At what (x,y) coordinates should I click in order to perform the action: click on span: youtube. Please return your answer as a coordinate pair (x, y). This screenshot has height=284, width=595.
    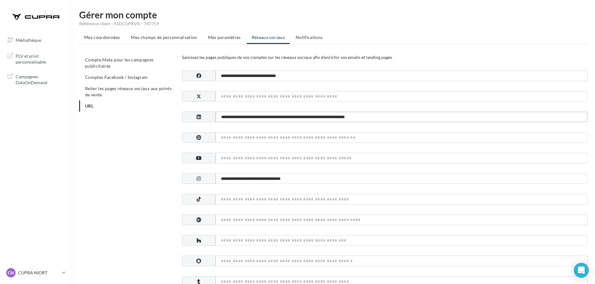
    Looking at the image, I should click on (199, 158).